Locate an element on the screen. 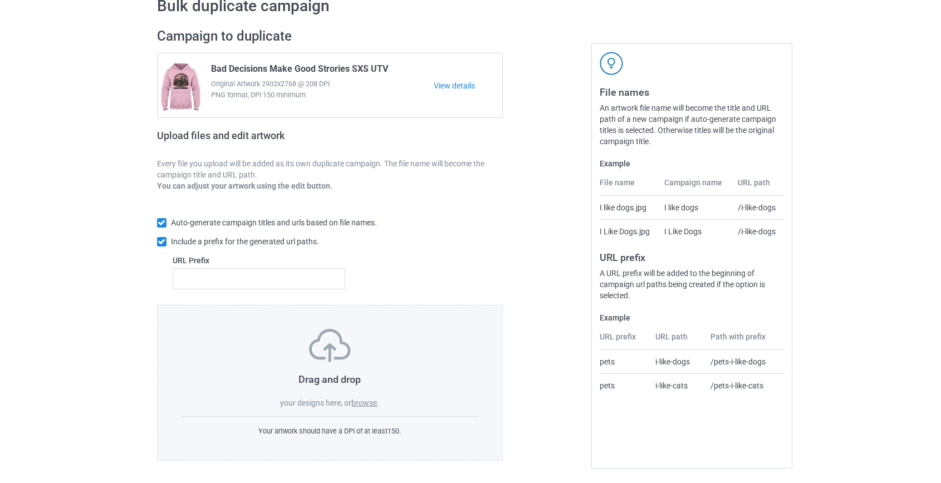 This screenshot has height=483, width=941. a: View details is located at coordinates (468, 86).